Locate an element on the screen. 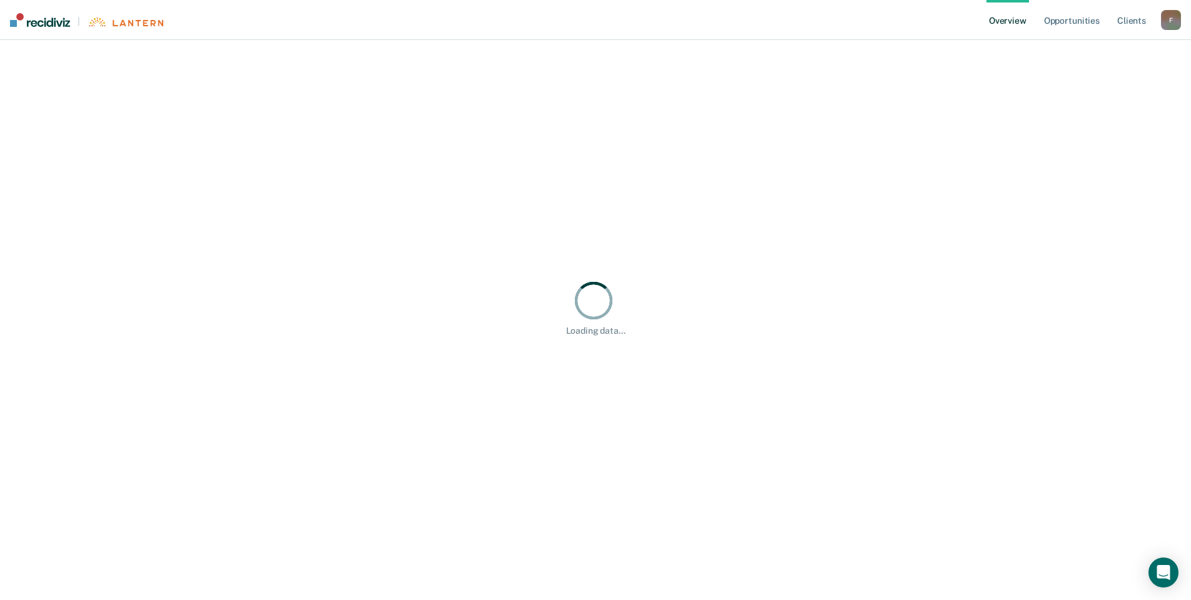 This screenshot has height=600, width=1191. div: F is located at coordinates (1171, 20).